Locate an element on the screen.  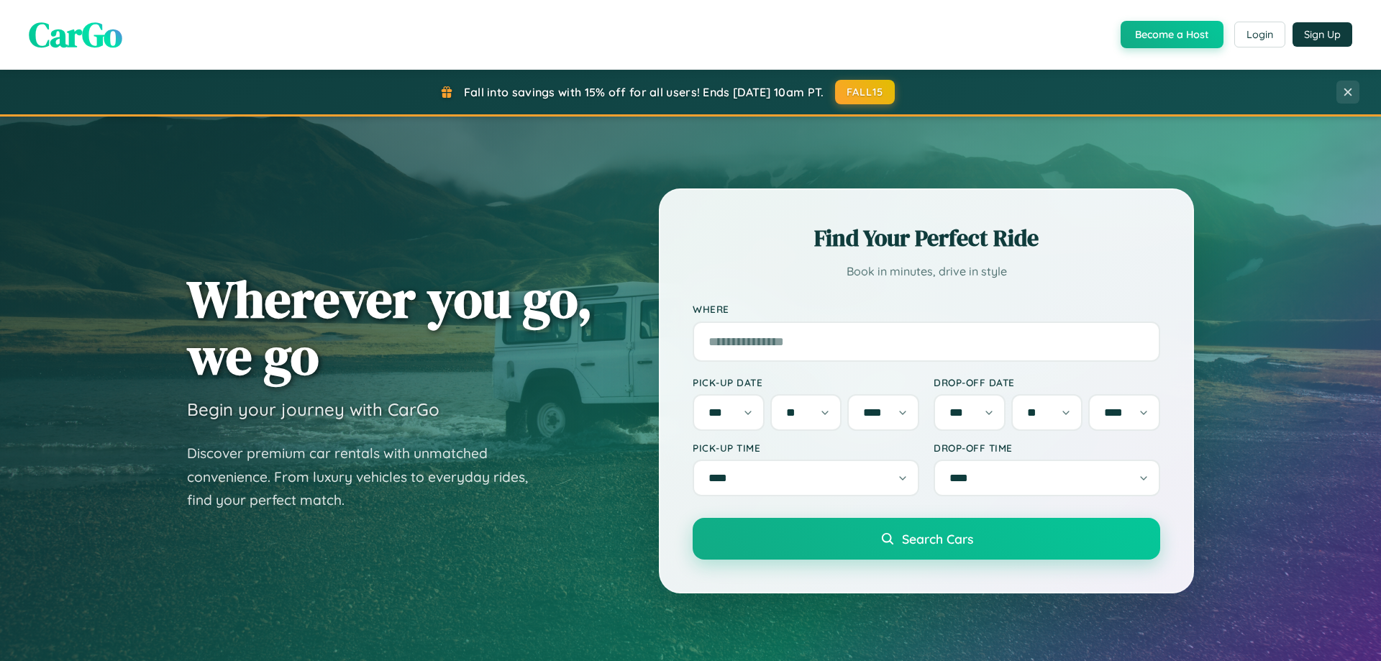
p: Discover premium car rentals with unmatched convenience. From luxury vehicles to everyday rides, ... is located at coordinates (367, 477).